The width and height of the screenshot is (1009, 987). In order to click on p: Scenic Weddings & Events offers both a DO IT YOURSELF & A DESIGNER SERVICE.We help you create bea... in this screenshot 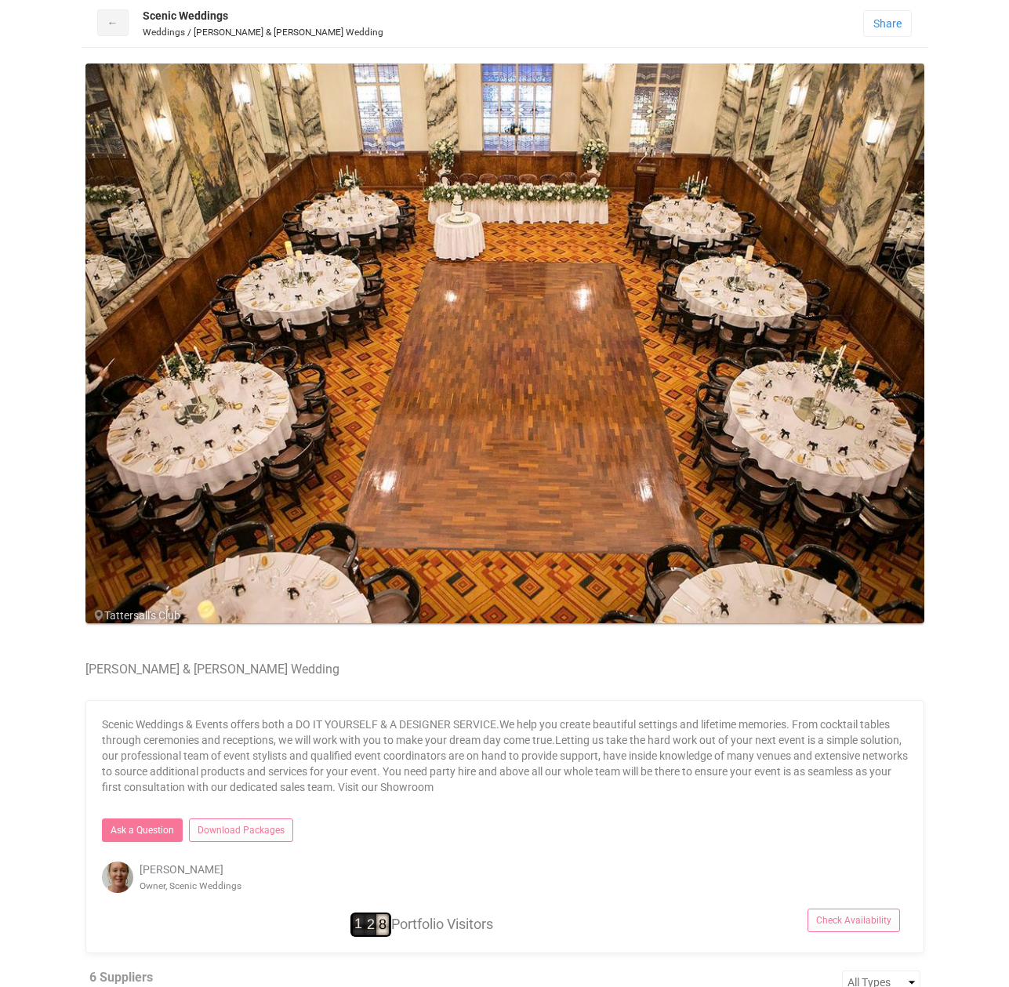, I will do `click(505, 756)`.